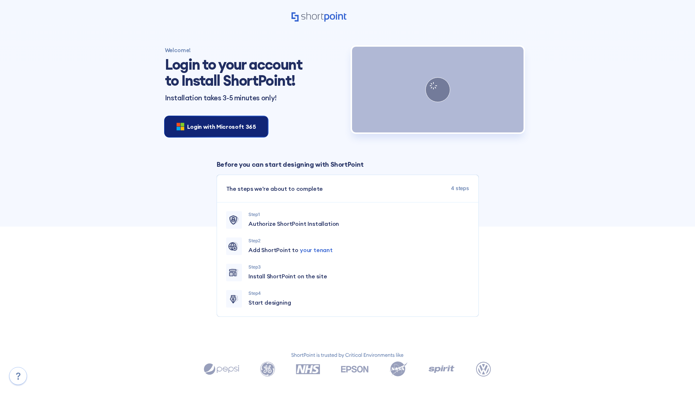 This screenshot has width=695, height=394. I want to click on p: Step 2, so click(359, 241).